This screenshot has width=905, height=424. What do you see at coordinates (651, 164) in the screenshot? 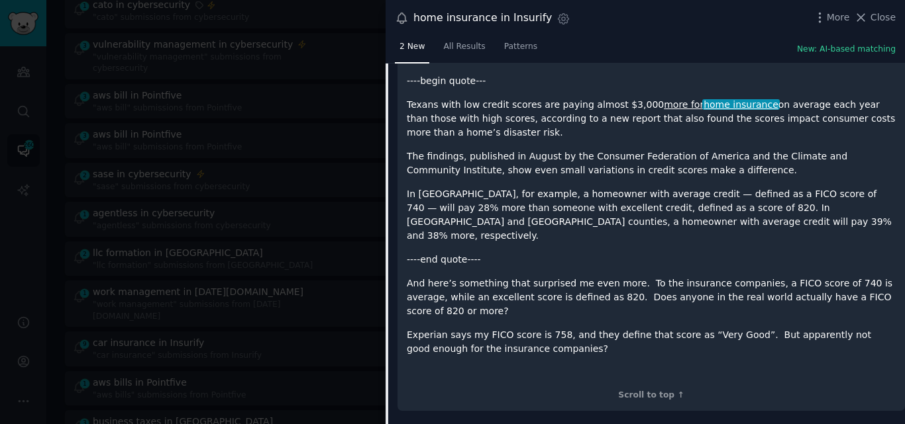
I see `p: The findings, published in August by the Consumer Federation of America and the Climate and Commu...` at bounding box center [651, 164].